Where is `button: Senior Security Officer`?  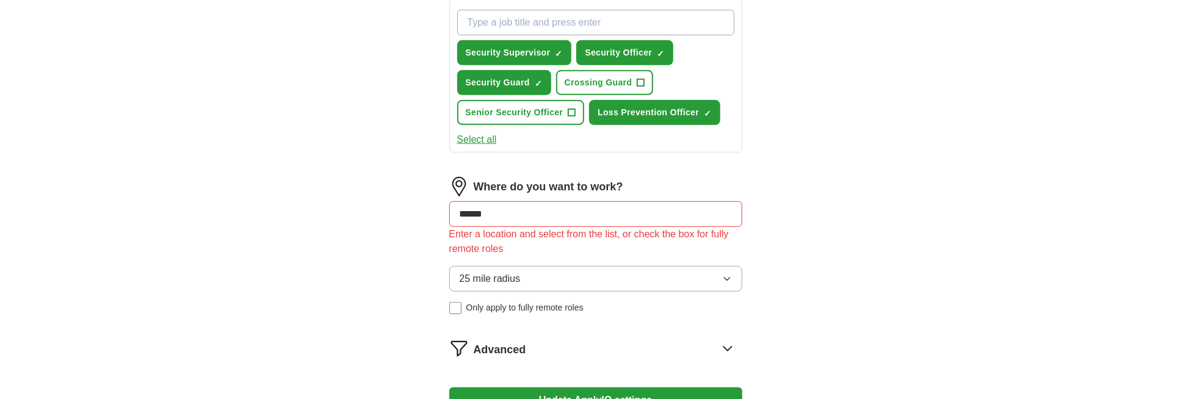
button: Senior Security Officer is located at coordinates (521, 112).